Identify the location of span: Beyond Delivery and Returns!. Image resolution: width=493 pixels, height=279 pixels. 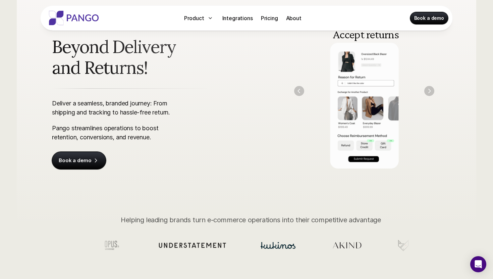
(155, 57).